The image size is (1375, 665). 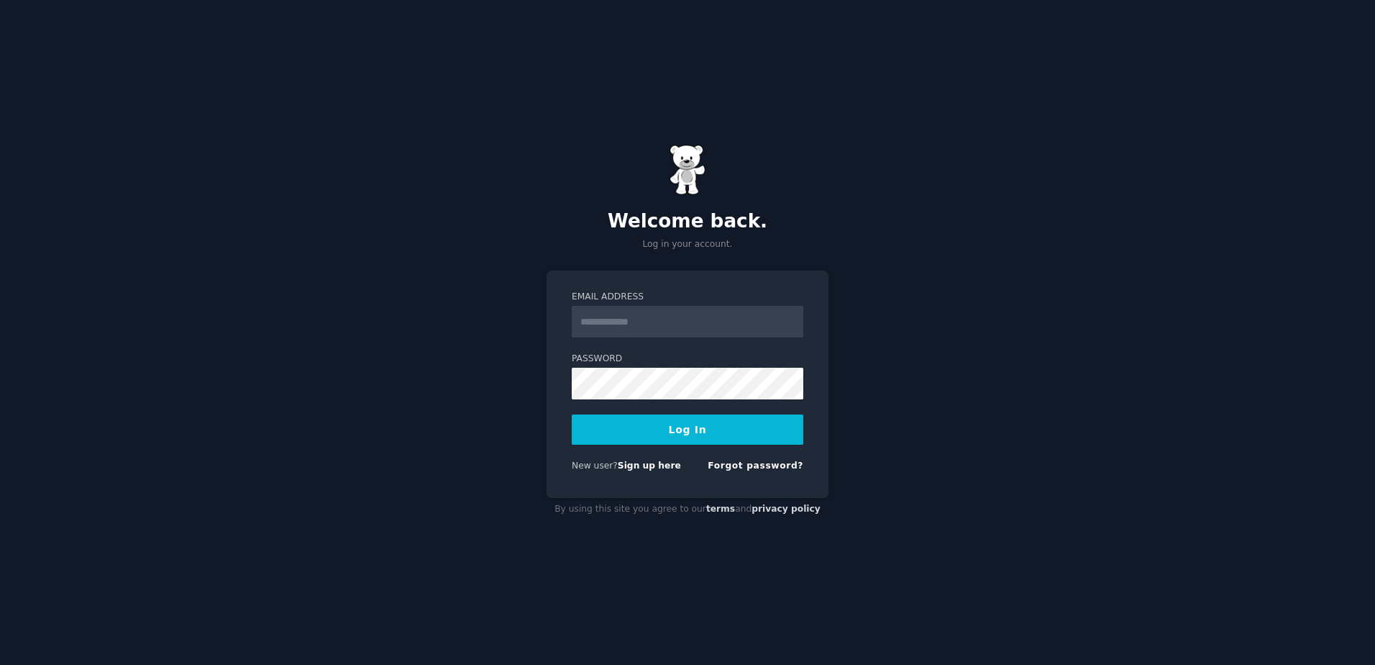 I want to click on a: terms, so click(x=721, y=509).